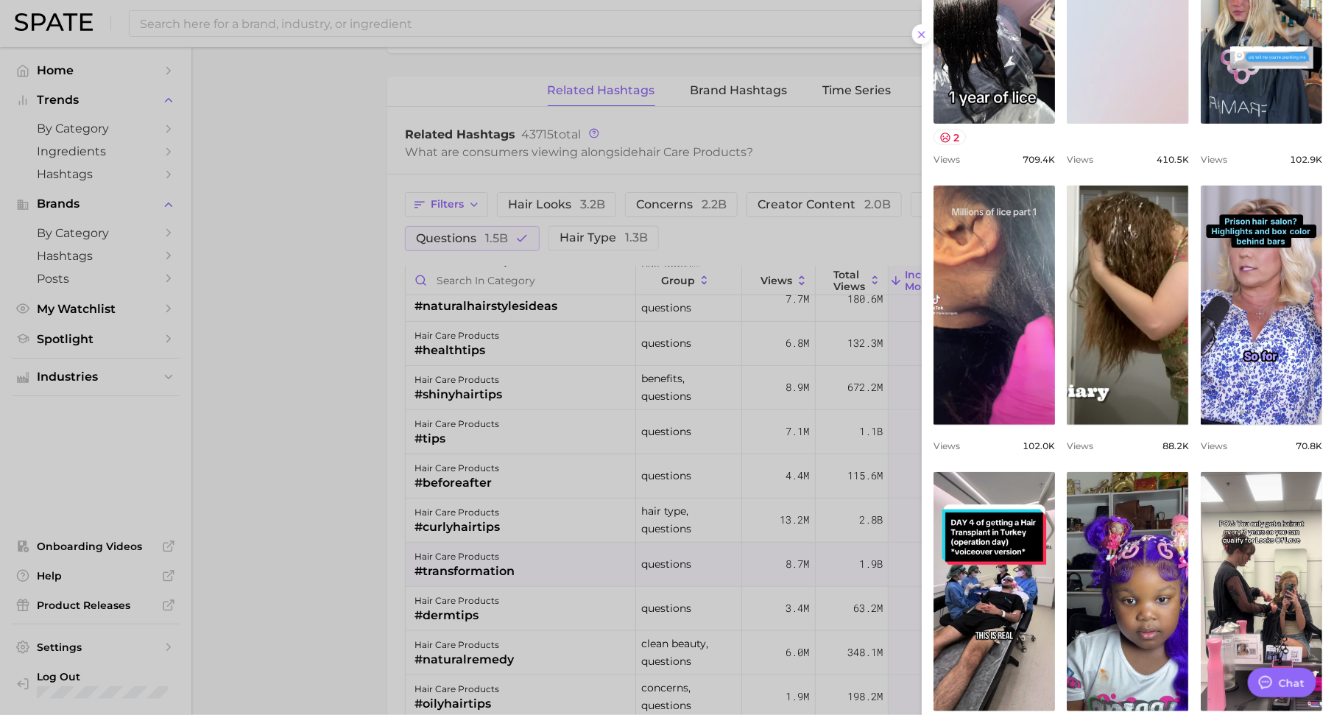 This screenshot has height=715, width=1334. Describe the element at coordinates (1176, 445) in the screenshot. I see `span: 88.2k` at that location.